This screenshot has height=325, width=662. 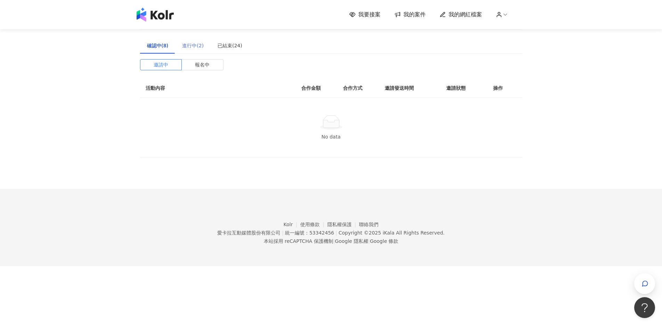 What do you see at coordinates (193, 46) in the screenshot?
I see `div: 進行中(2)` at bounding box center [193, 46].